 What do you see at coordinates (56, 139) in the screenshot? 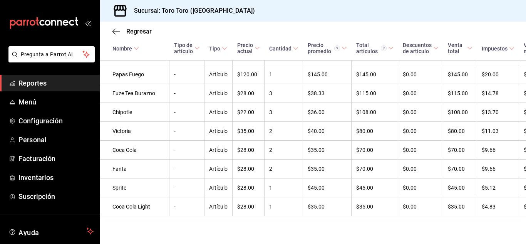
I see `span: Personal` at bounding box center [56, 139].